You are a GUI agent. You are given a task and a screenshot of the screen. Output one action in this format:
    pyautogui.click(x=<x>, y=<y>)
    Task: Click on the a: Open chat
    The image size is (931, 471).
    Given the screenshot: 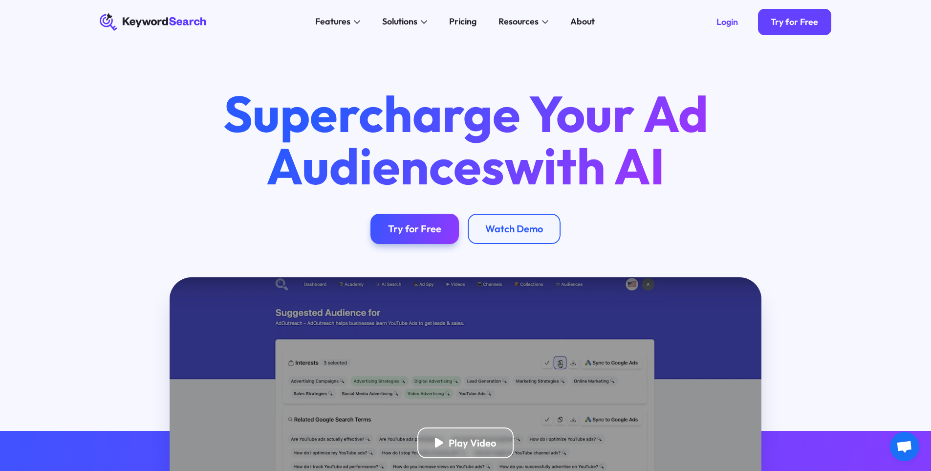 What is the action you would take?
    pyautogui.click(x=905, y=446)
    